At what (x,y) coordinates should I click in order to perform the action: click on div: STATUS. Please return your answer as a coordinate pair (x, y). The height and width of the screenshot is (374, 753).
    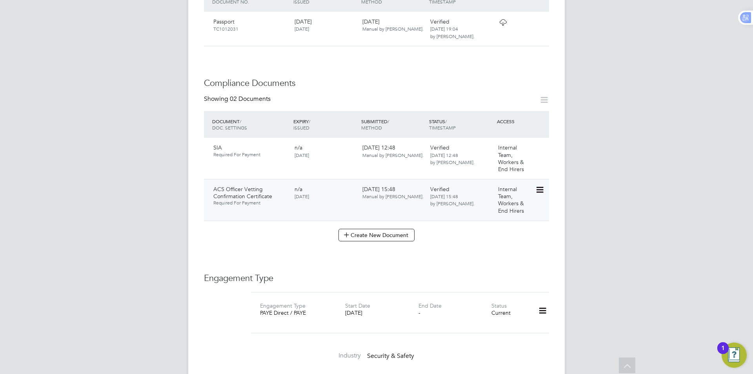
    Looking at the image, I should click on (461, 124).